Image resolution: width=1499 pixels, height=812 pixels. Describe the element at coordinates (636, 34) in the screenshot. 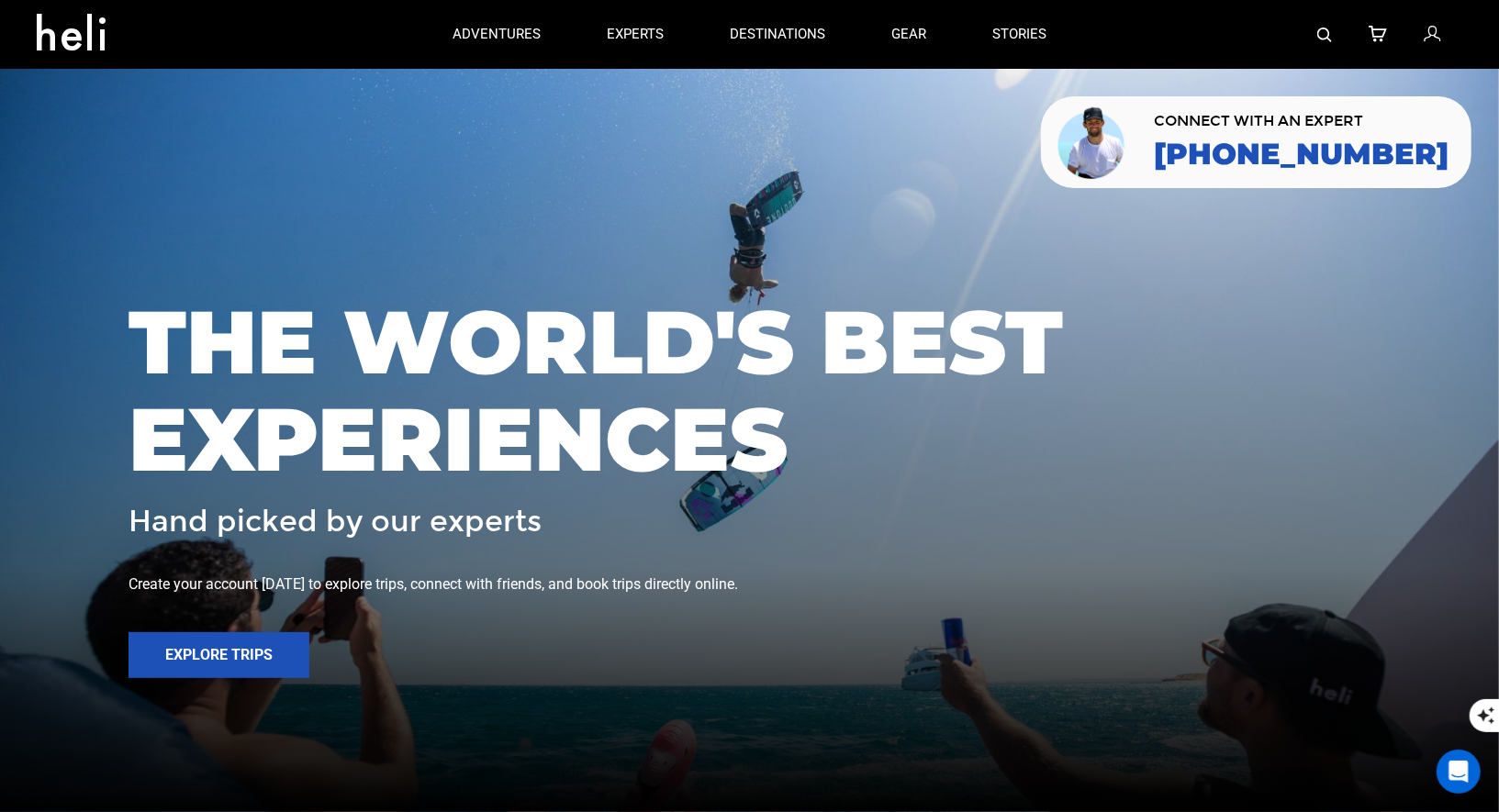

I see `p: experts` at that location.